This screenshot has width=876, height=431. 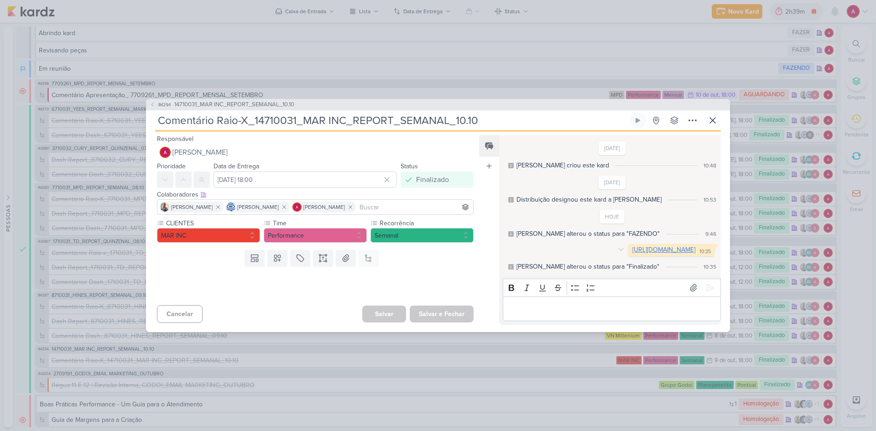 I want to click on div: Editor toolbar, so click(x=611, y=287).